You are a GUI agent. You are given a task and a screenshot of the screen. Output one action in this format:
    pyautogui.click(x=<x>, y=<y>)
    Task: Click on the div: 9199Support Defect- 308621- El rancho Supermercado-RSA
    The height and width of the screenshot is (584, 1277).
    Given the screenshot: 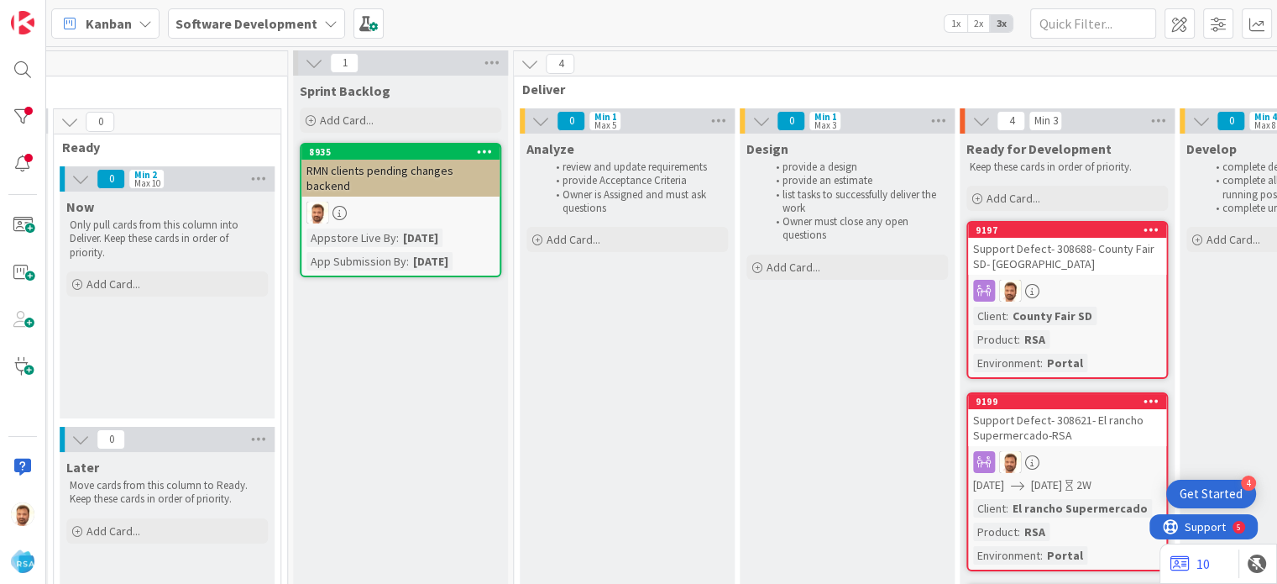 What is the action you would take?
    pyautogui.click(x=1067, y=420)
    